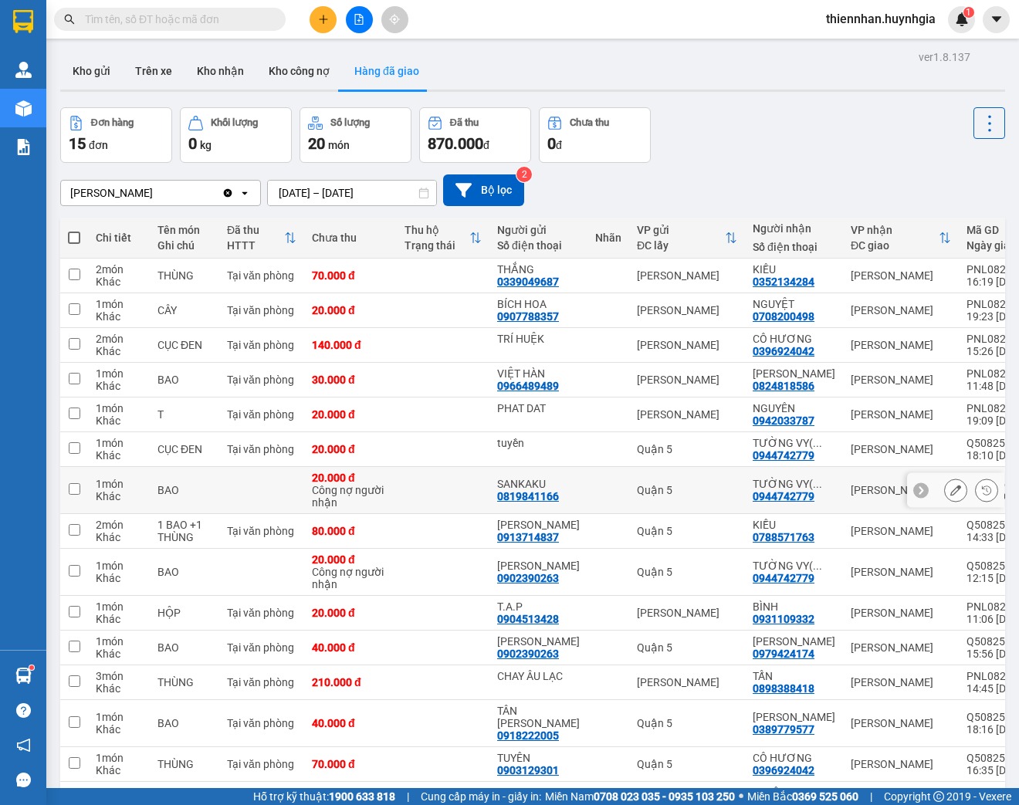 The image size is (1019, 805). I want to click on div: 0824818586, so click(784, 386).